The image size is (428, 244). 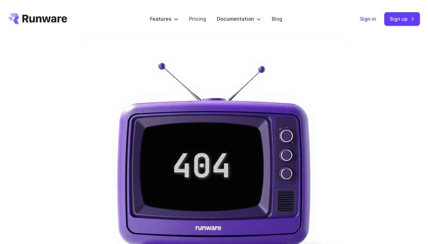 I want to click on label: Features, so click(x=164, y=19).